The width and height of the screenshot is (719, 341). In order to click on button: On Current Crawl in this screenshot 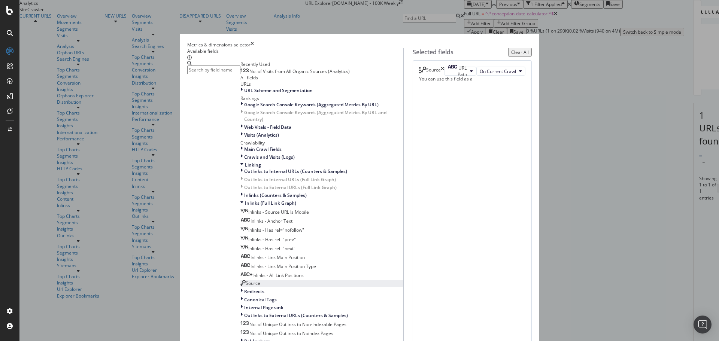, I will do `click(501, 71)`.